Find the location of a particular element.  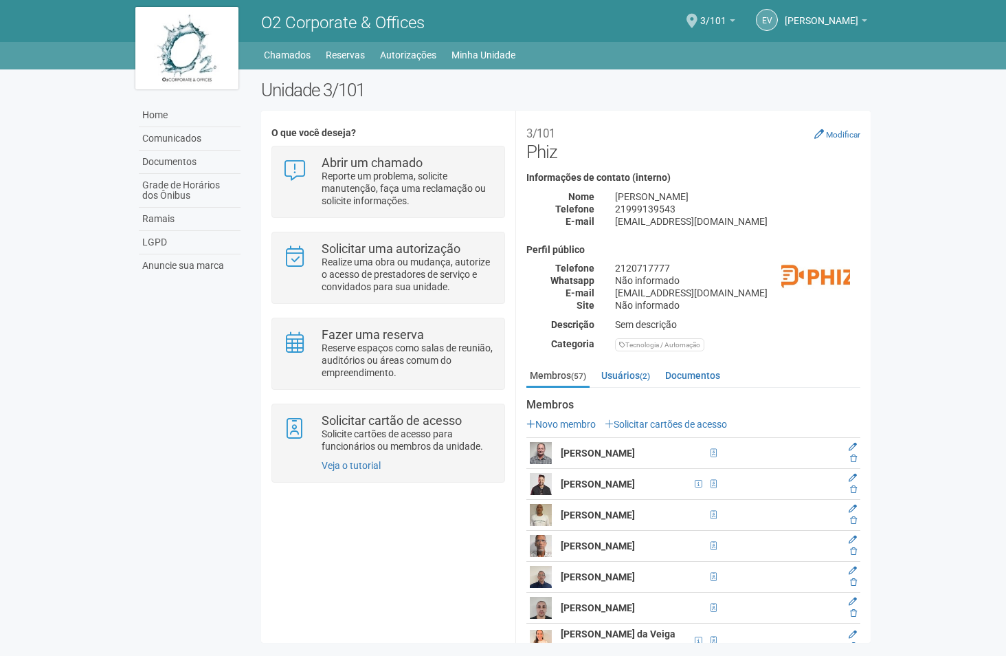

strong: Membros is located at coordinates (694, 405).